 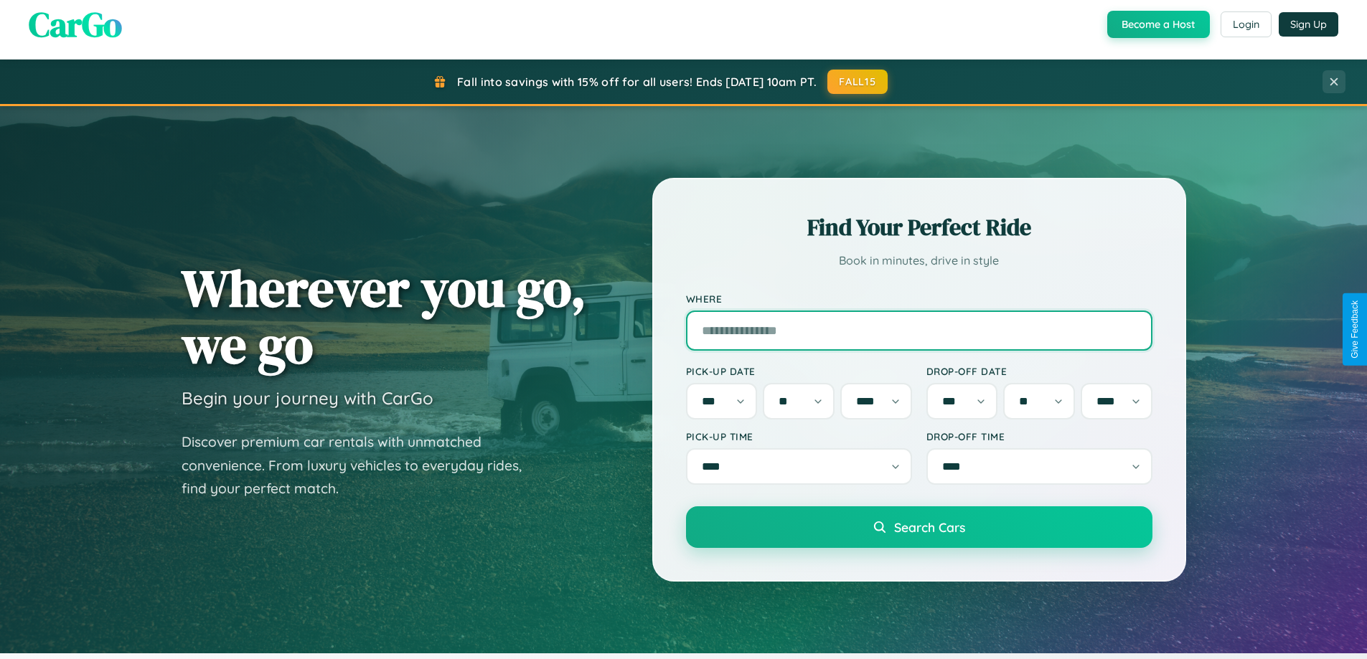 I want to click on span: Search Cars, so click(x=929, y=527).